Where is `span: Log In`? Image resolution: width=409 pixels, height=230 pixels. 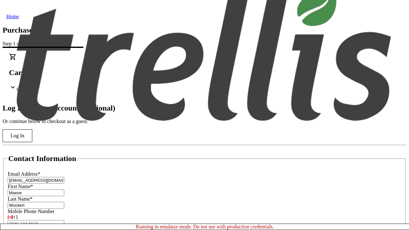
span: Log In is located at coordinates (17, 136).